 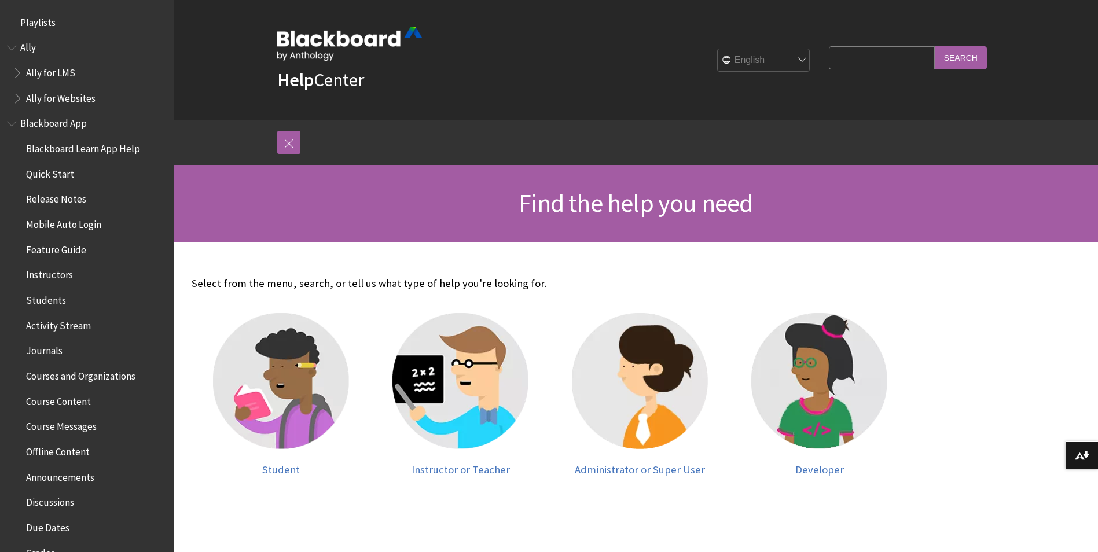 I want to click on span: Administrator or Super User, so click(x=640, y=469).